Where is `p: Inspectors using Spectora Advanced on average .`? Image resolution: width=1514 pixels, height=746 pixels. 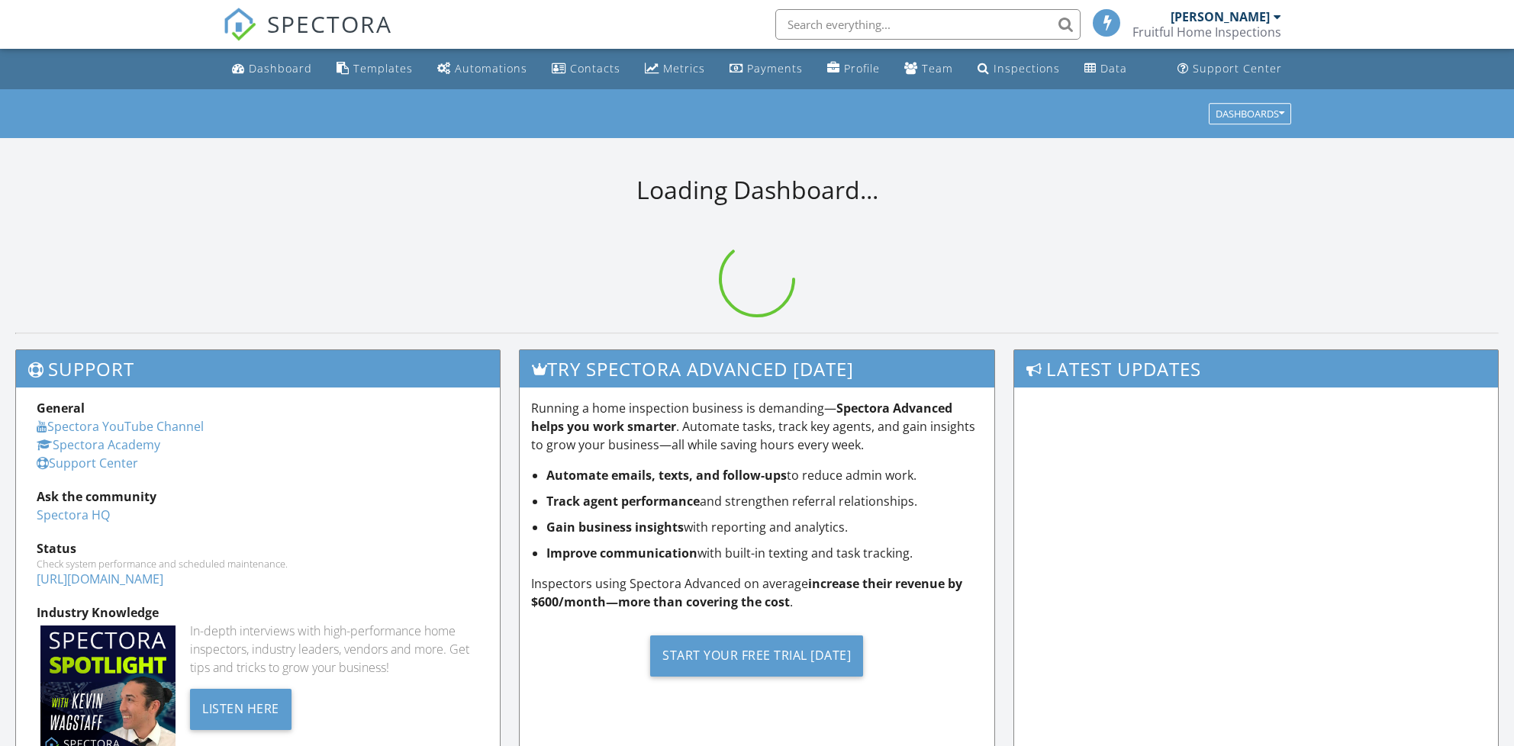
p: Inspectors using Spectora Advanced on average . is located at coordinates (757, 593).